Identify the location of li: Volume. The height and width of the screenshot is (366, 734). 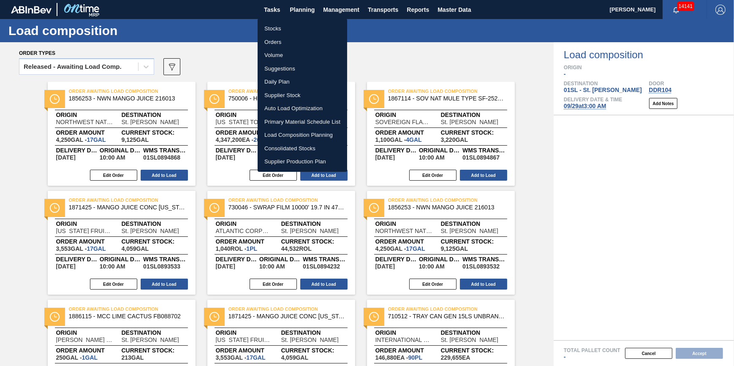
(302, 55).